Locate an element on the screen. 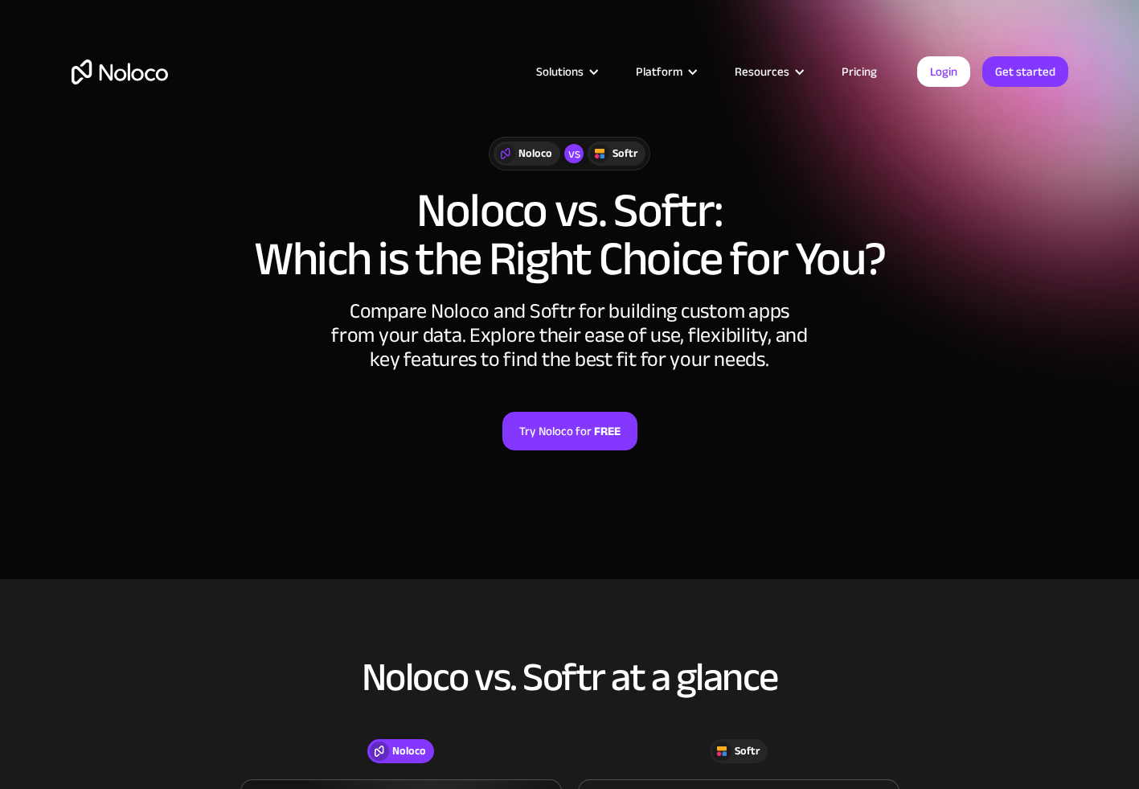 The width and height of the screenshot is (1139, 789). div: vs is located at coordinates (574, 154).